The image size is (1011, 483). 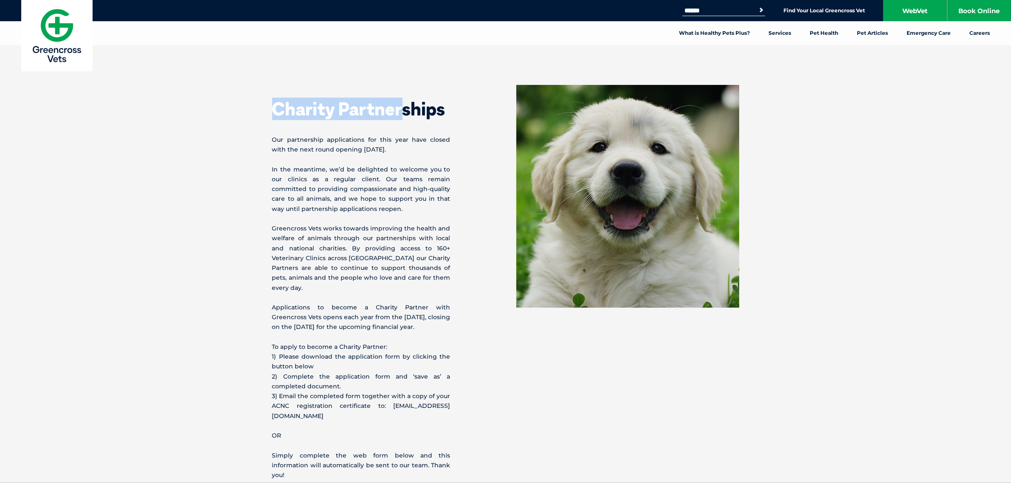 I want to click on a: Pet Articles, so click(x=872, y=33).